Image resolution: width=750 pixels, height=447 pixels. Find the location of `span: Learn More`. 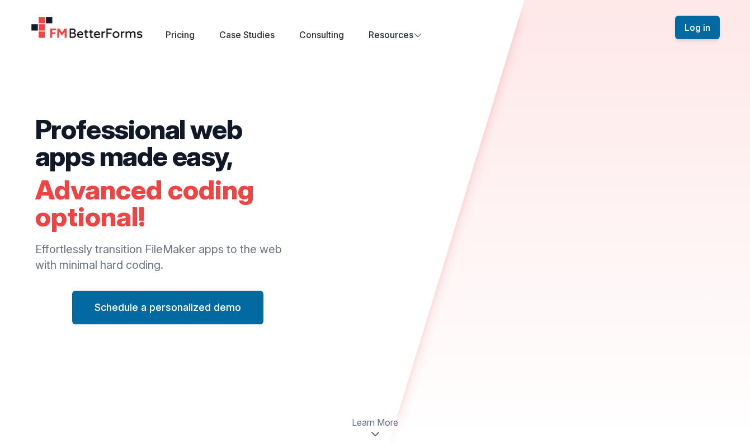

span: Learn More is located at coordinates (375, 422).